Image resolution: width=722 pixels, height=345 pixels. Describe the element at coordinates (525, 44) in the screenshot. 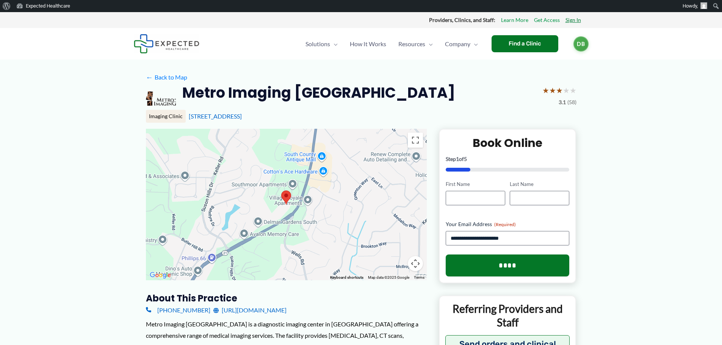

I see `div: Find a Clinic` at that location.